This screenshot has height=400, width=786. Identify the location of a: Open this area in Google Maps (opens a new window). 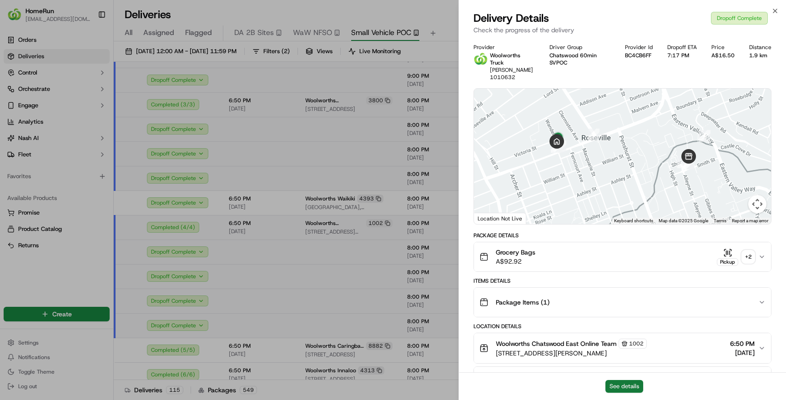
(491, 218).